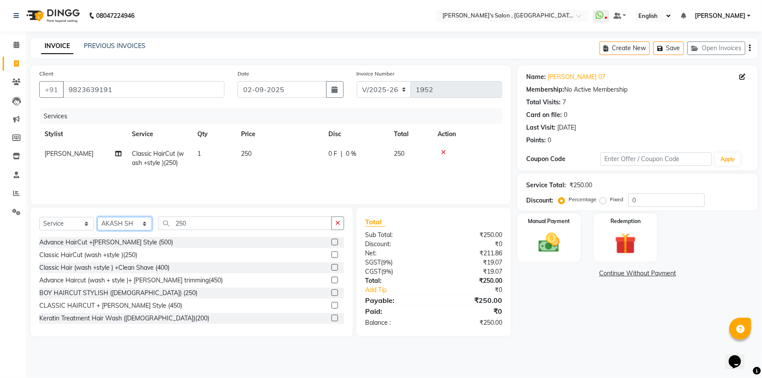 Image resolution: width=762 pixels, height=378 pixels. Describe the element at coordinates (46, 74) in the screenshot. I see `label: Client` at that location.